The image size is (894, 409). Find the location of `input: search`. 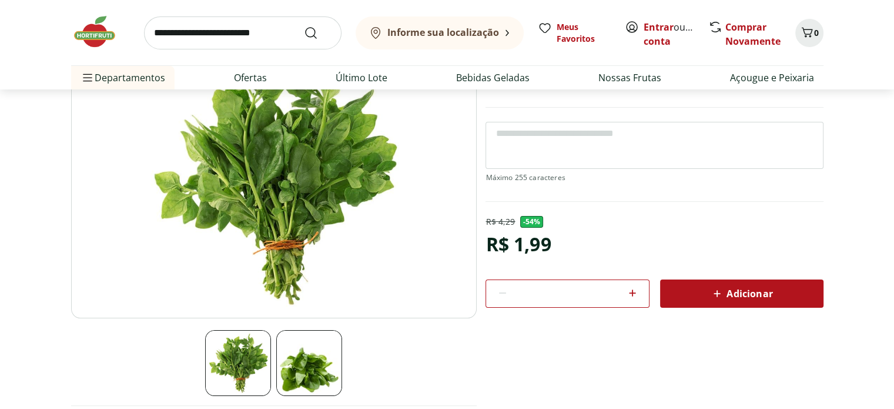

input: search is located at coordinates (243, 33).